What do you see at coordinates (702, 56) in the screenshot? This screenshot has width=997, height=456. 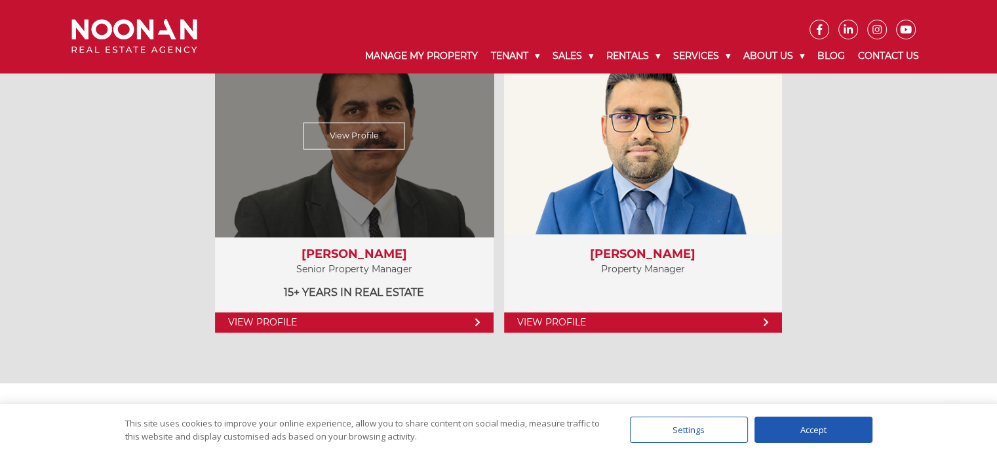 I see `a: Services` at bounding box center [702, 56].